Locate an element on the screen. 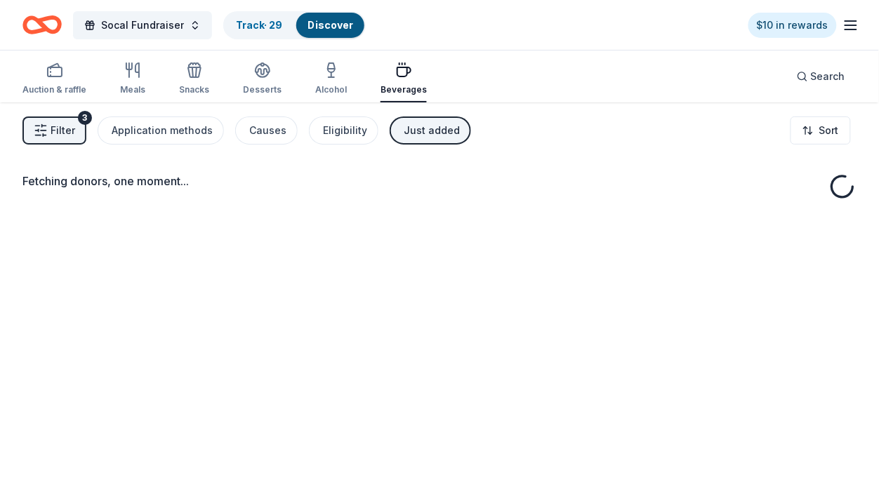 This screenshot has height=482, width=879. div: 3 is located at coordinates (85, 118).